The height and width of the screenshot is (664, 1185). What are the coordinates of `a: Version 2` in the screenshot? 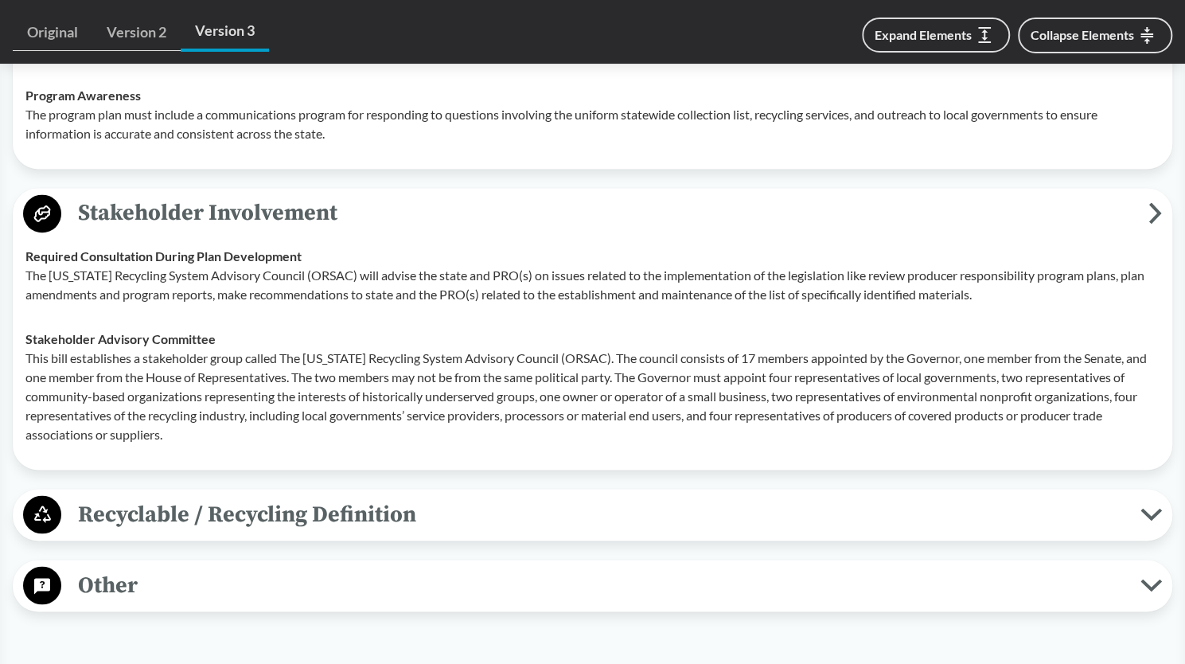 It's located at (136, 33).